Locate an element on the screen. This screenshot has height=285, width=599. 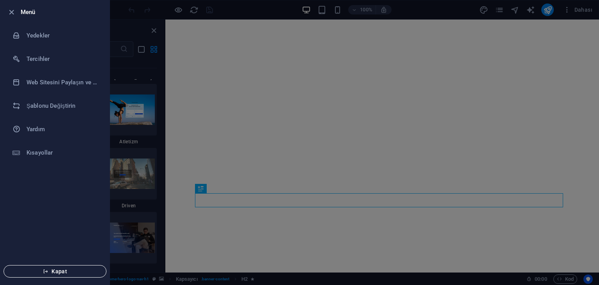
h6: Yedekler is located at coordinates (62, 35).